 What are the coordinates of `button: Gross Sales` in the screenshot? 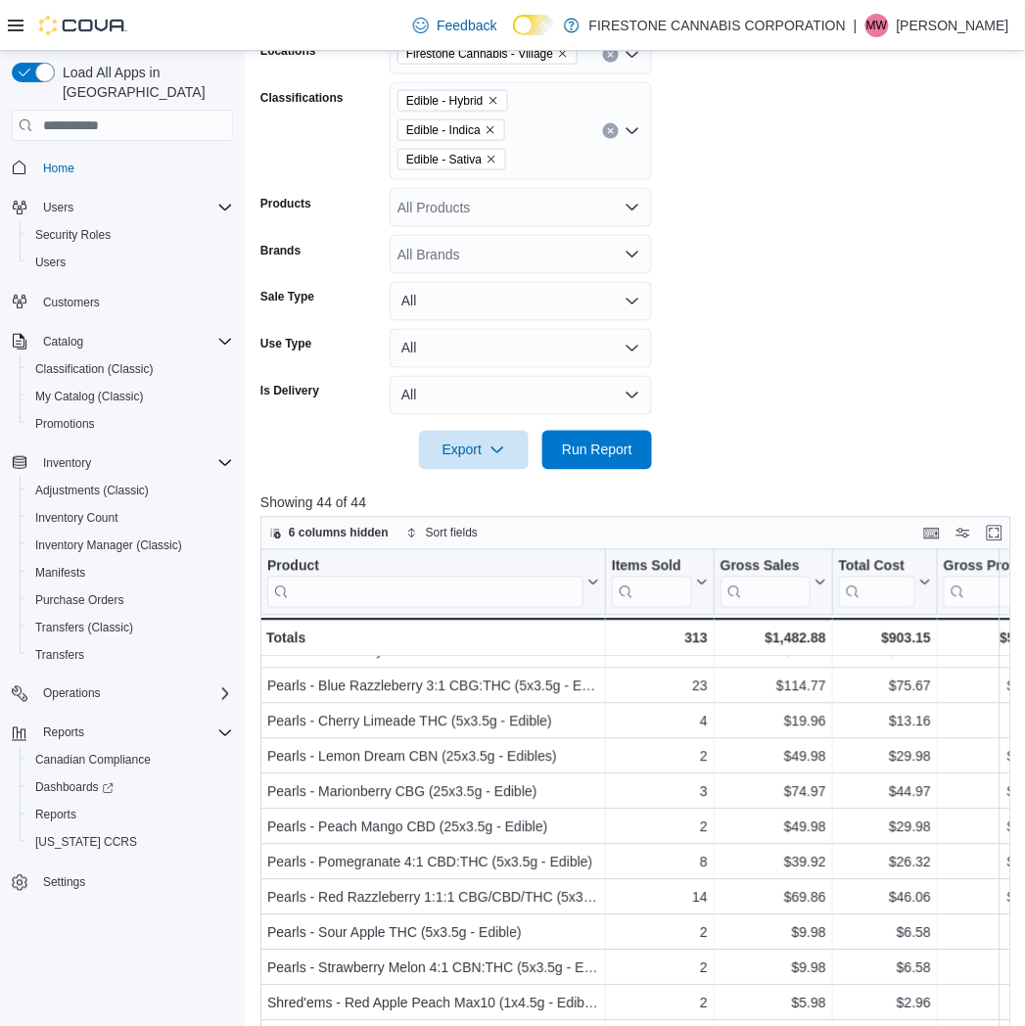 It's located at (774, 583).